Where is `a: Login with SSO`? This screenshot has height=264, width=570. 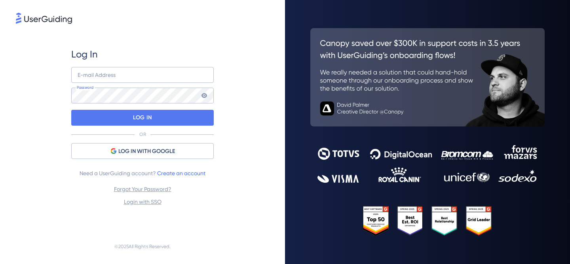 a: Login with SSO is located at coordinates (143, 202).